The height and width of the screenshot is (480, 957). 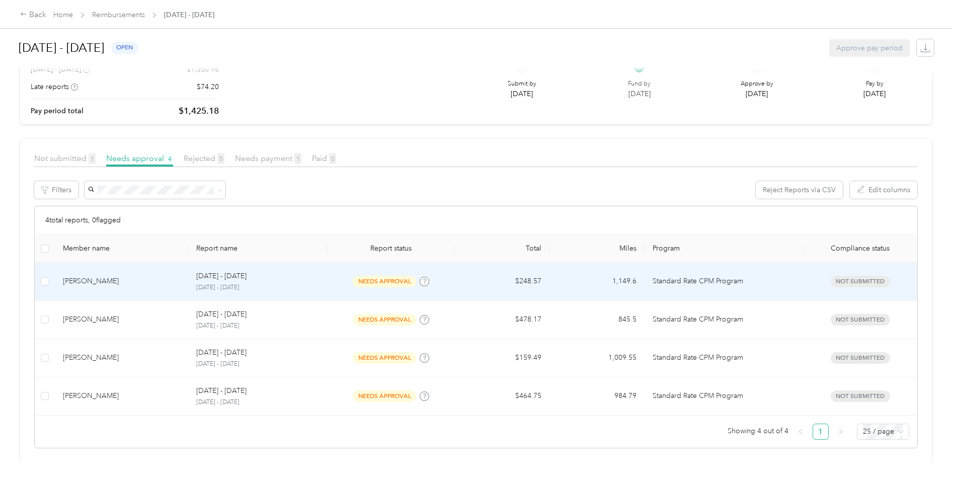 I want to click on p: Pay period total, so click(x=57, y=111).